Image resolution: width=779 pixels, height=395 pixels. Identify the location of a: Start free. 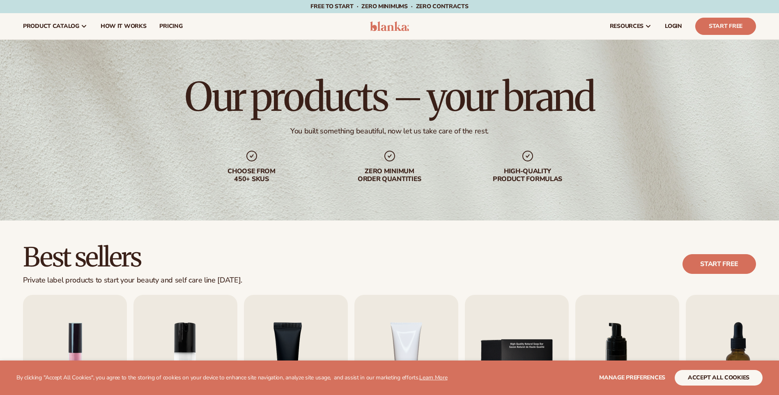
(719, 264).